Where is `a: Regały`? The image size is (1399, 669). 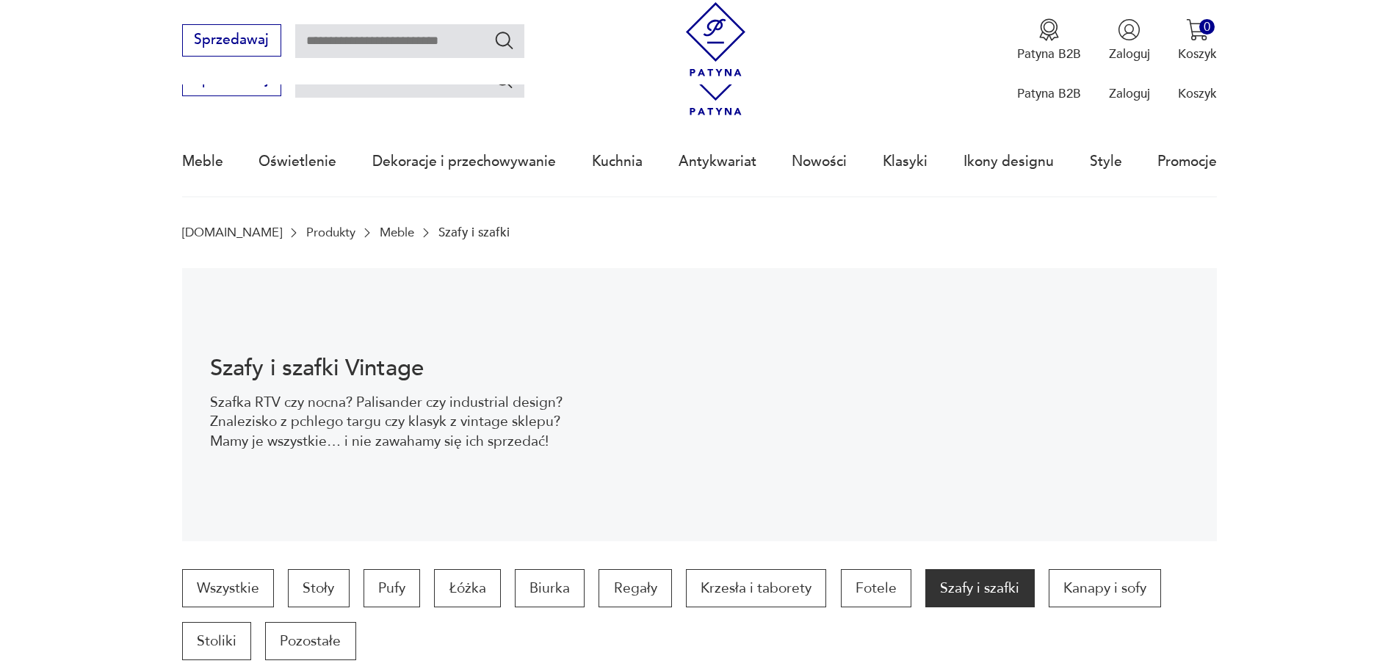 a: Regały is located at coordinates (635, 588).